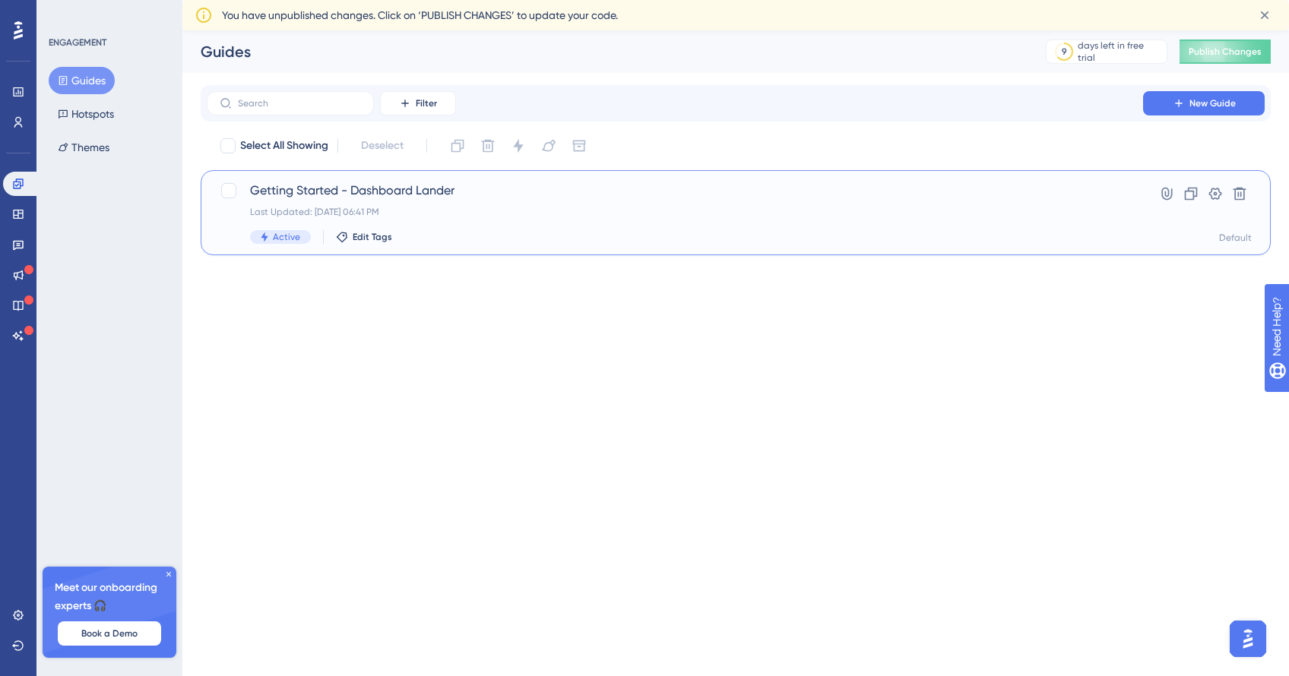 This screenshot has width=1289, height=676. What do you see at coordinates (109, 597) in the screenshot?
I see `span: Meet our onboarding experts 🎧` at bounding box center [109, 597].